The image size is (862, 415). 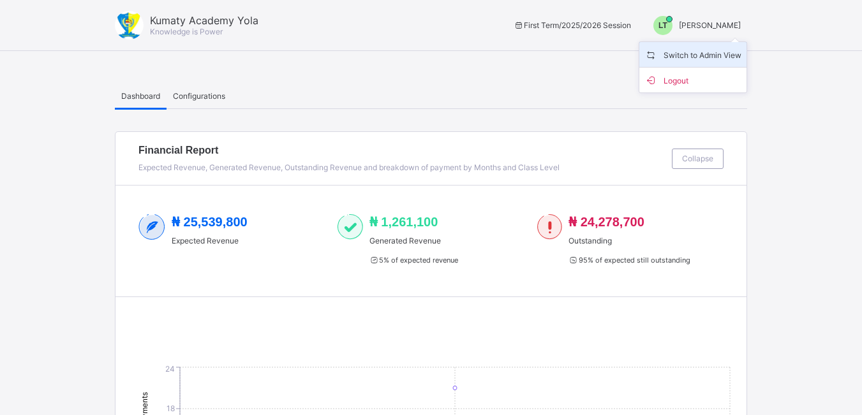 What do you see at coordinates (693, 80) in the screenshot?
I see `li: dropdown-list-item-buttom-1` at bounding box center [693, 80].